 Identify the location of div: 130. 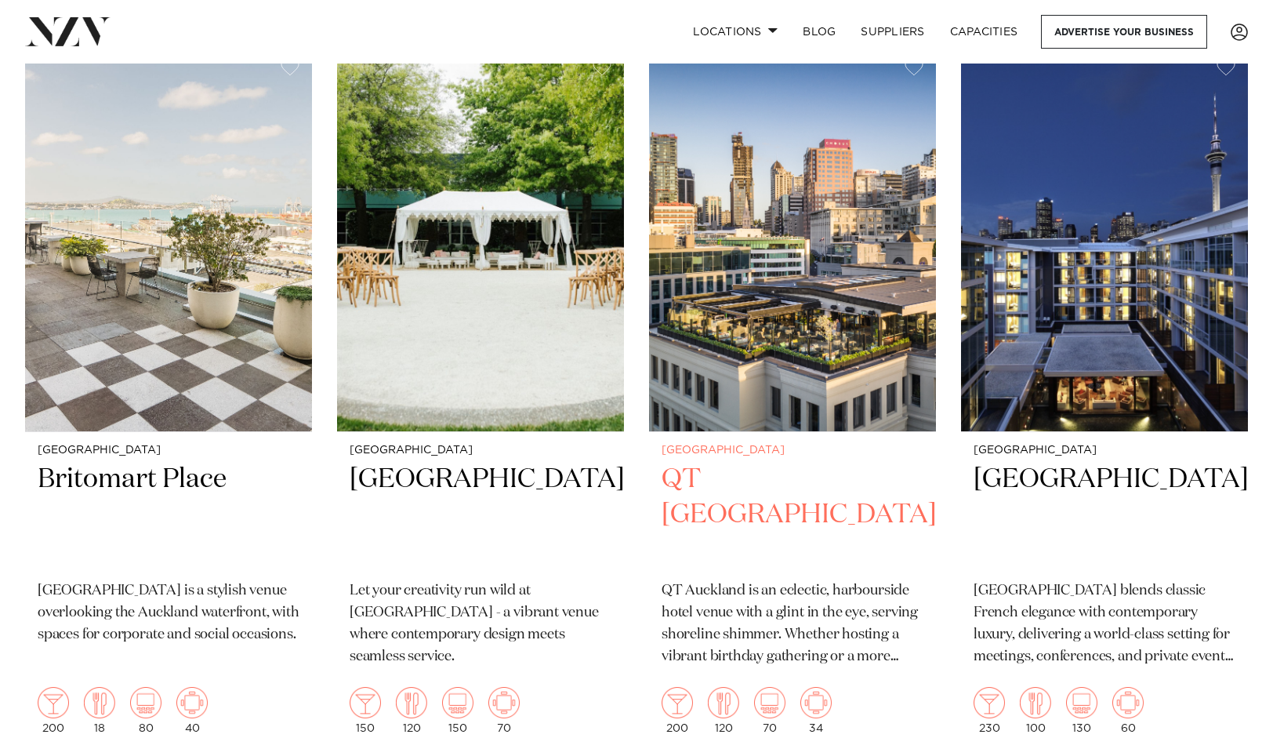
(1082, 710).